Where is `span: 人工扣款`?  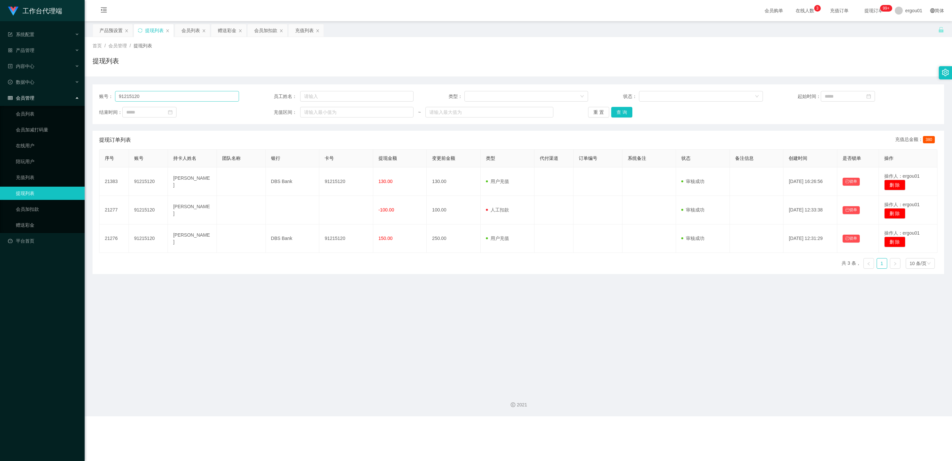 span: 人工扣款 is located at coordinates (498, 210).